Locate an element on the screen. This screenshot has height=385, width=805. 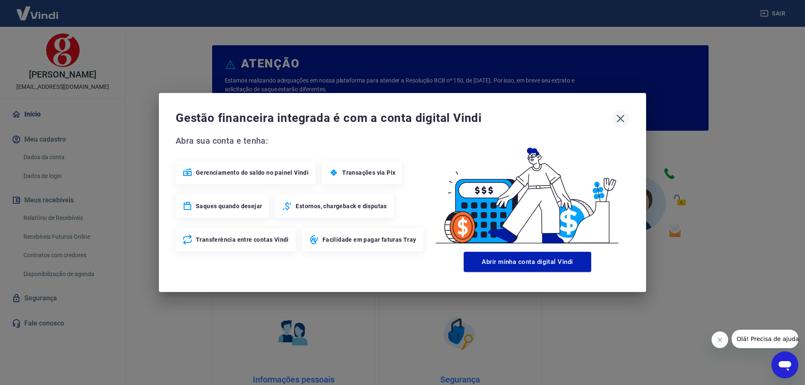
span: Abra sua conta e tenha: is located at coordinates (301, 141).